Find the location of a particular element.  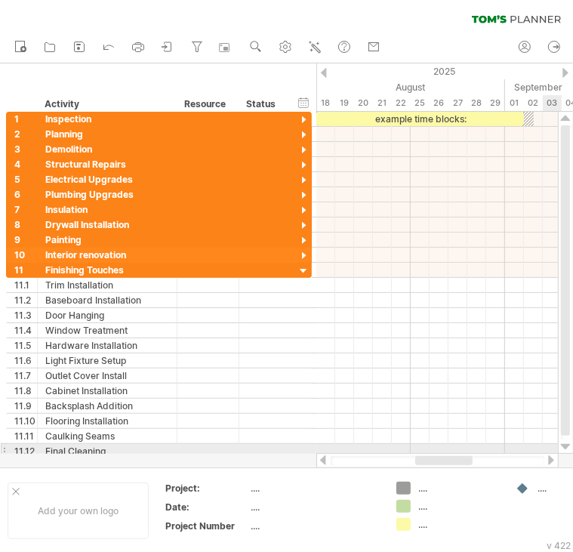

div: 11.3 is located at coordinates (26, 315).